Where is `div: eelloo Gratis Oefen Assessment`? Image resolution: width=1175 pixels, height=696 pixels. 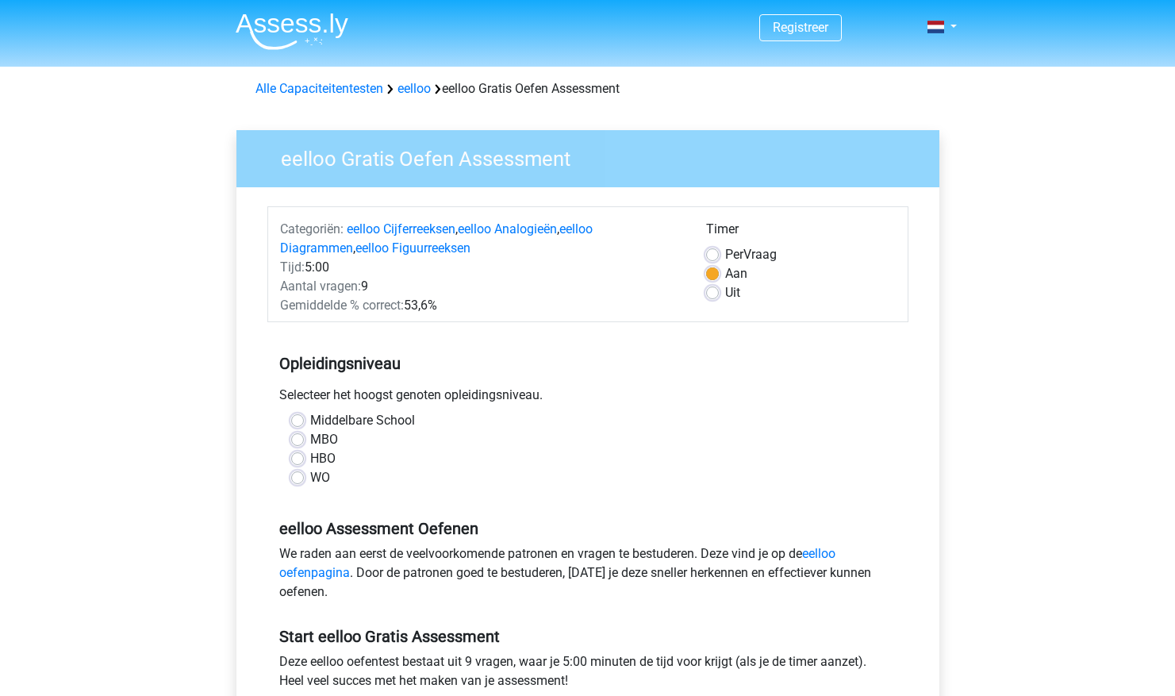 div: eelloo Gratis Oefen Assessment is located at coordinates (588, 89).